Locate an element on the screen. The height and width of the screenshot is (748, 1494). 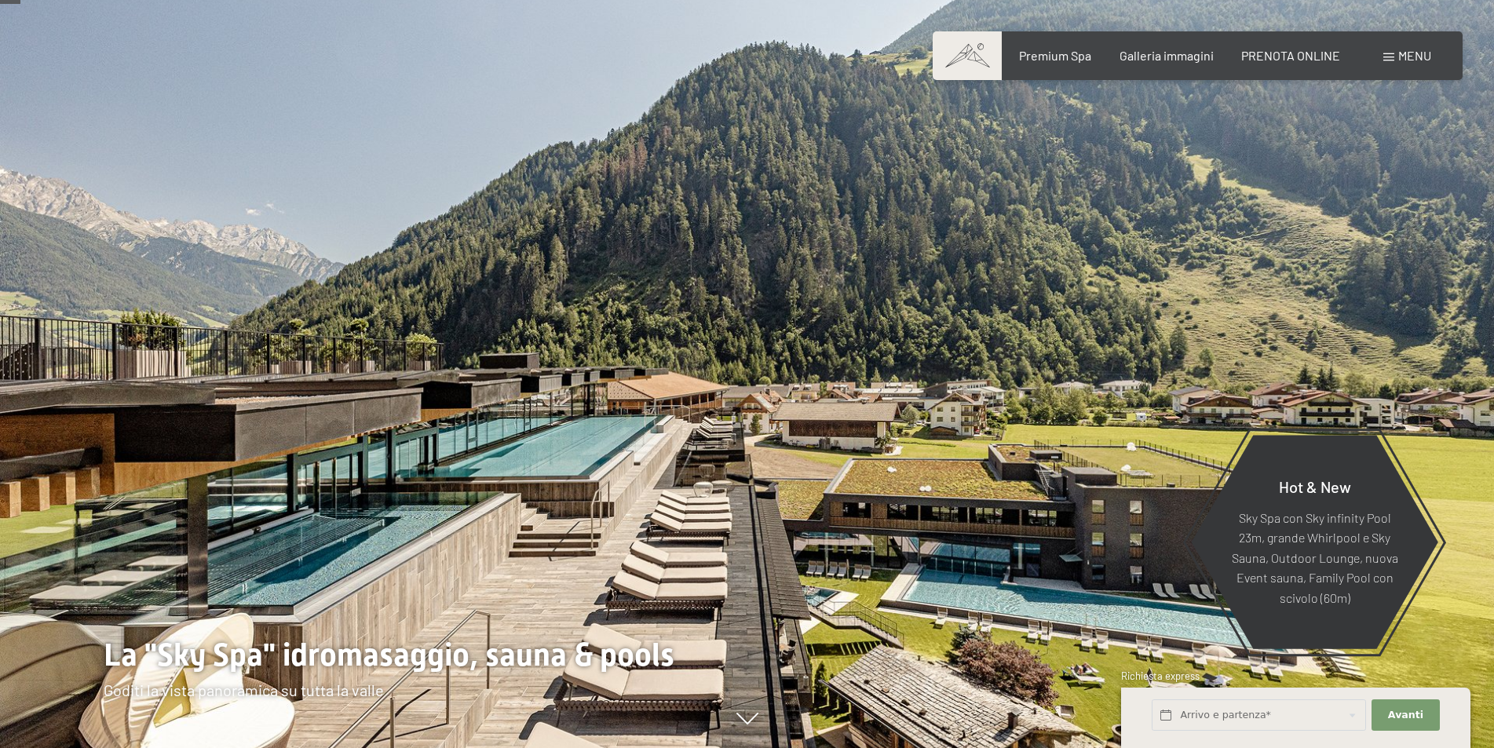
span: Galleria immagini is located at coordinates (1166, 55).